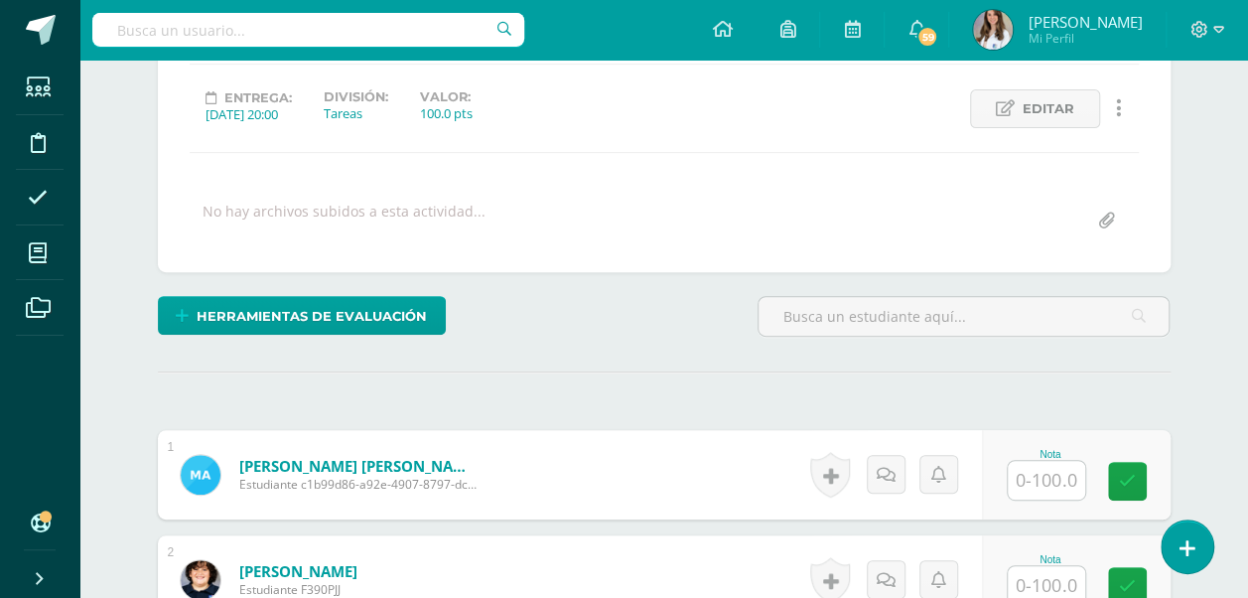 This screenshot has width=1248, height=598. What do you see at coordinates (344, 220) in the screenshot?
I see `div: No hay archivos subidos a esta actividad...` at bounding box center [344, 220].